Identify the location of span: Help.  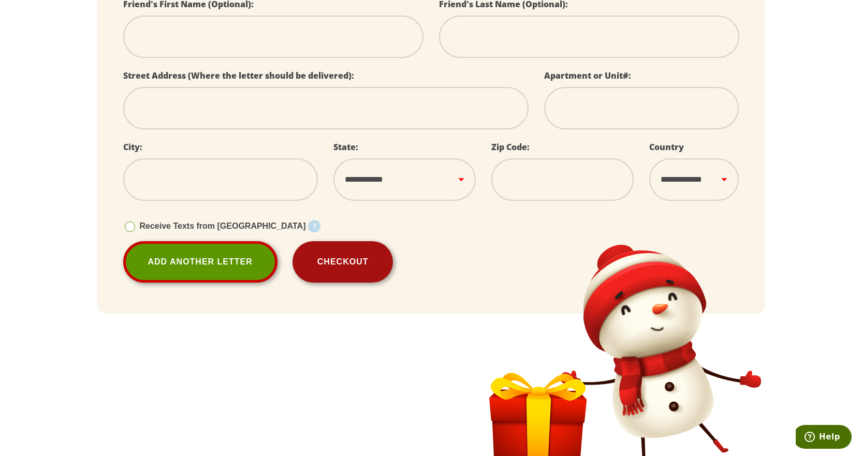
(34, 12).